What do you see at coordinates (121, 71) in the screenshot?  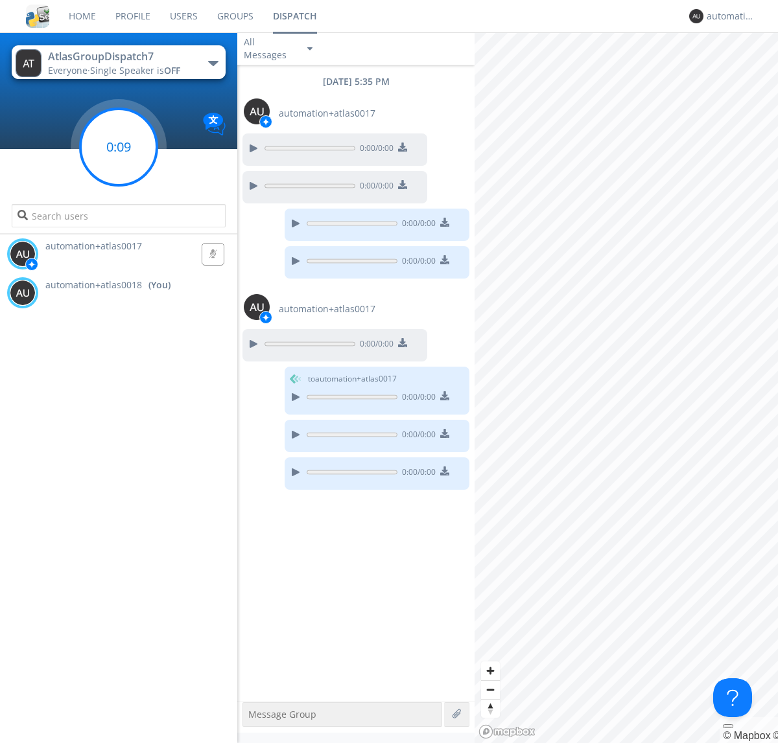 I see `div: Everyone ·` at bounding box center [121, 71].